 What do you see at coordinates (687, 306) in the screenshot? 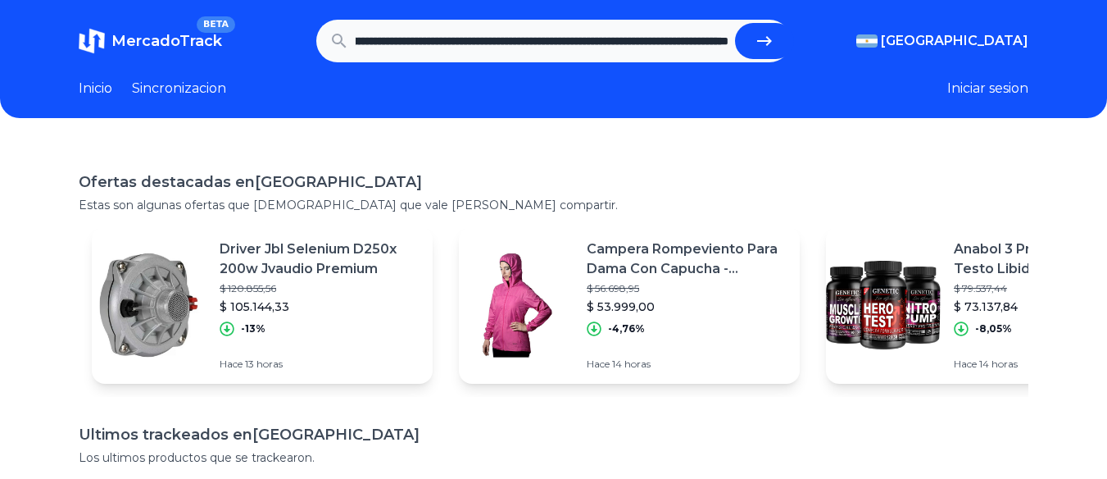
I see `p: $ 53.999,00` at bounding box center [687, 306].